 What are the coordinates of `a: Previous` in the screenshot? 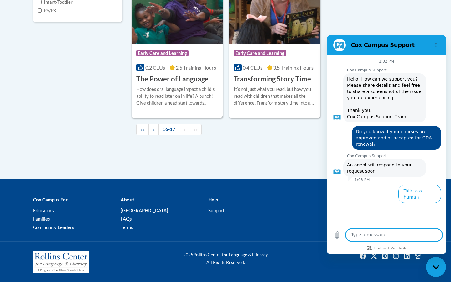 It's located at (154, 129).